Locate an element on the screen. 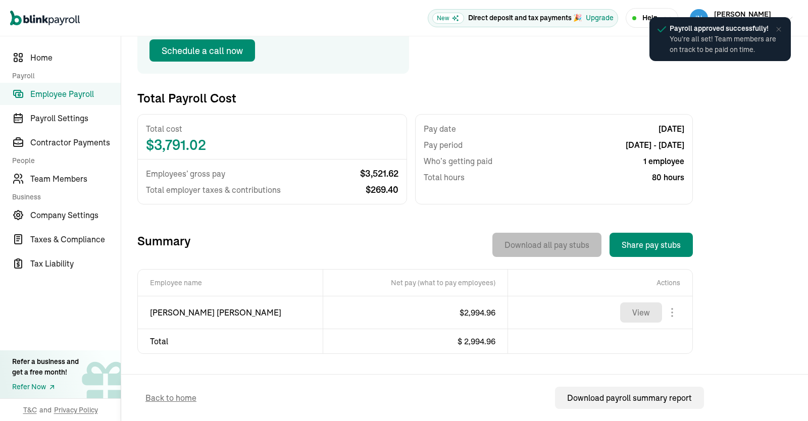 Image resolution: width=808 pixels, height=421 pixels. span: Employee Payroll is located at coordinates (75, 94).